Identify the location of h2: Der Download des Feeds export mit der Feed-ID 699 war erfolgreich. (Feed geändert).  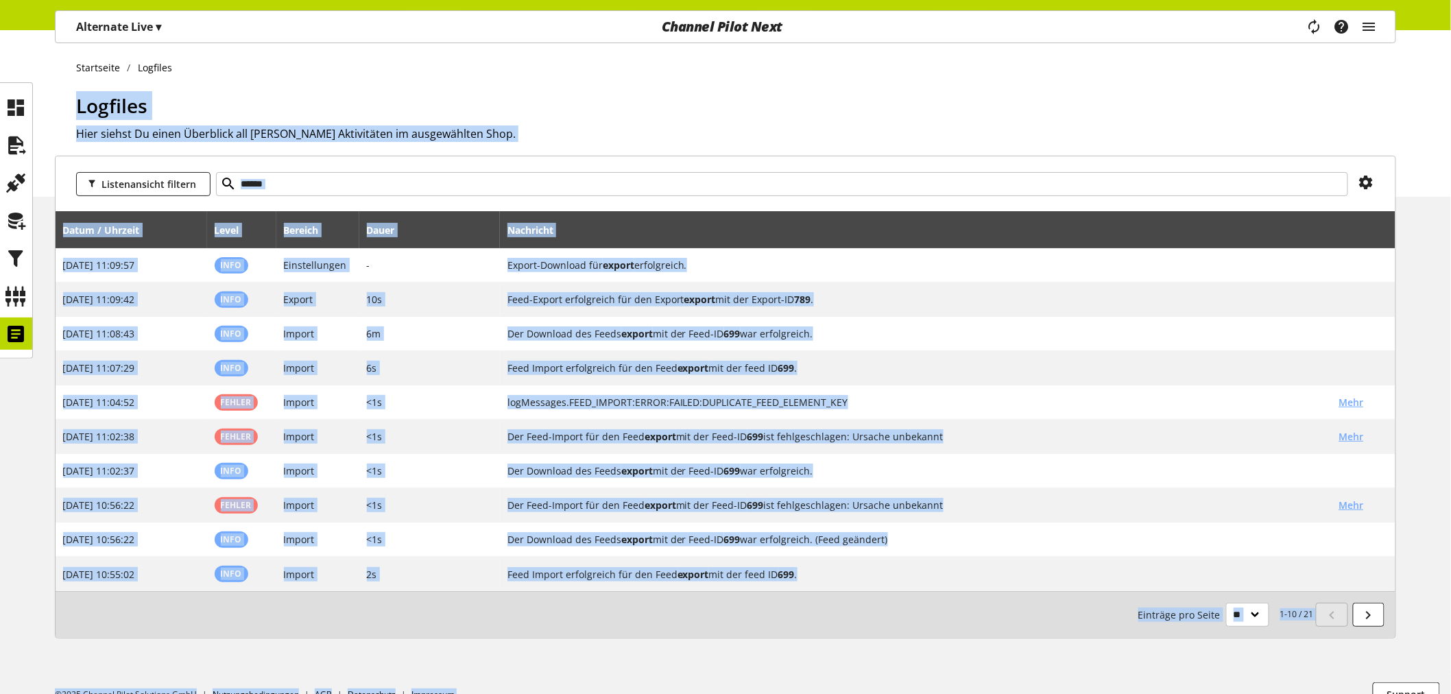
(935, 539).